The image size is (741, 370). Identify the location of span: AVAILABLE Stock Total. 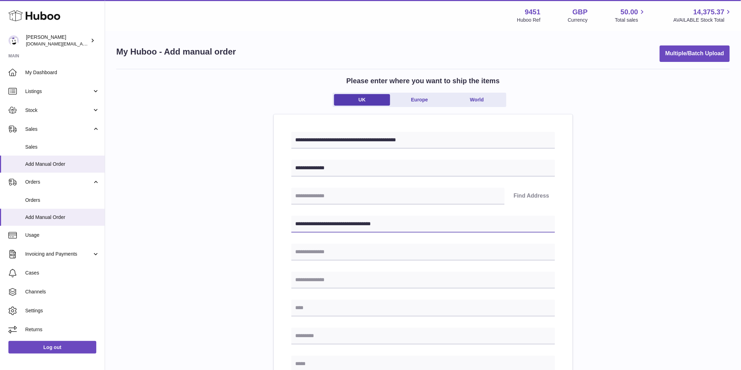
(703, 20).